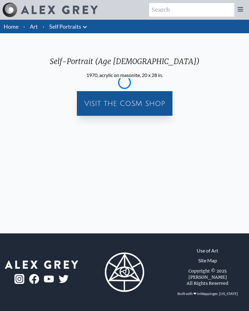  Describe the element at coordinates (208, 283) in the screenshot. I see `div: All Rights Reserved` at that location.